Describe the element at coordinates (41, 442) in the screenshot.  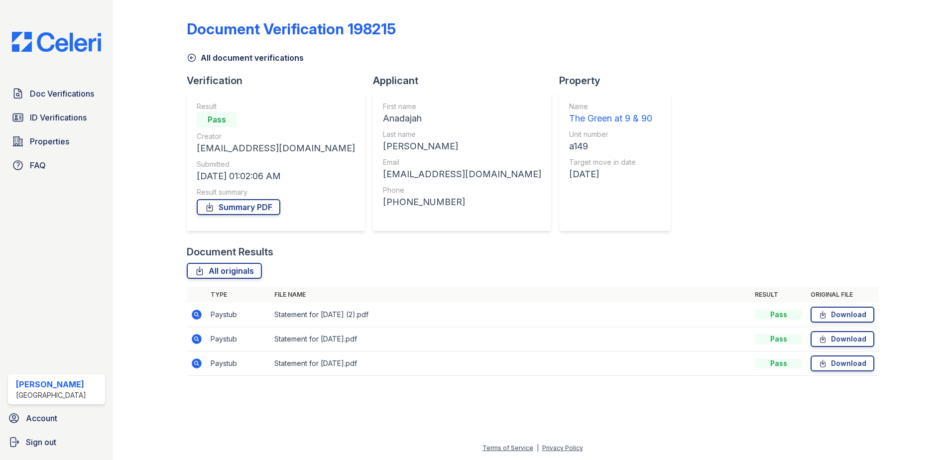
I see `span: Sign out` at that location.